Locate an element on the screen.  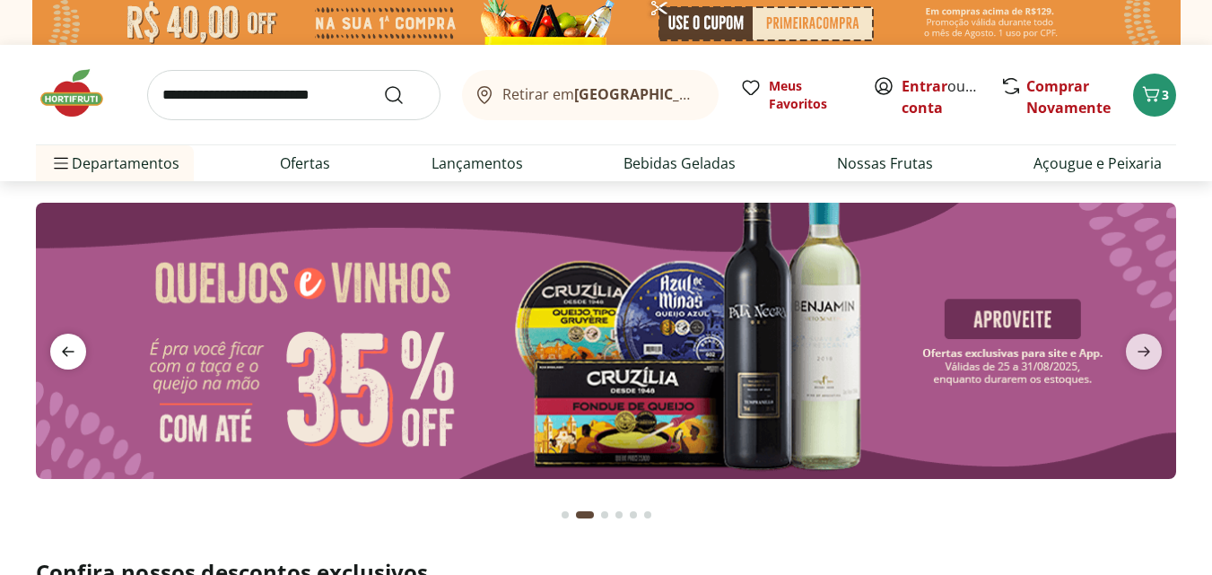
a: Nossas Frutas is located at coordinates (885, 163).